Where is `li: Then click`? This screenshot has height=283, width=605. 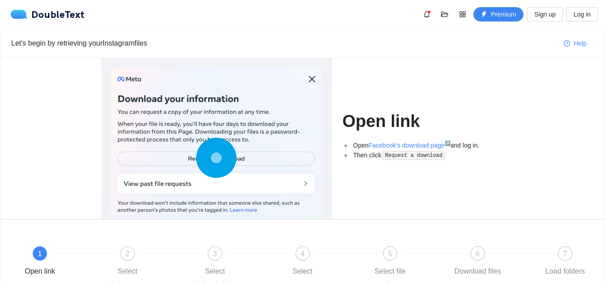
li: Then click is located at coordinates (428, 155).